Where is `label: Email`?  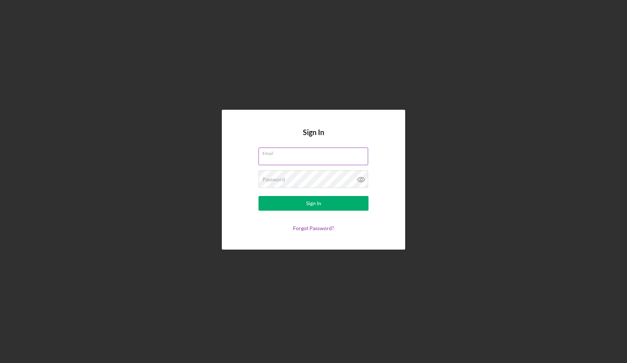
label: Email is located at coordinates (315, 152).